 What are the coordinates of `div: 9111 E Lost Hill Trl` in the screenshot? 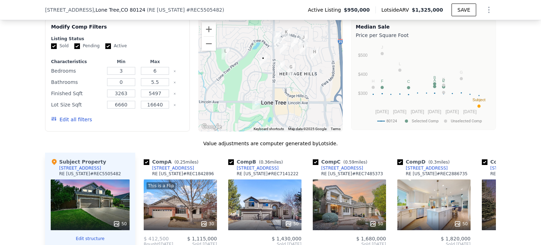 It's located at (283, 49).